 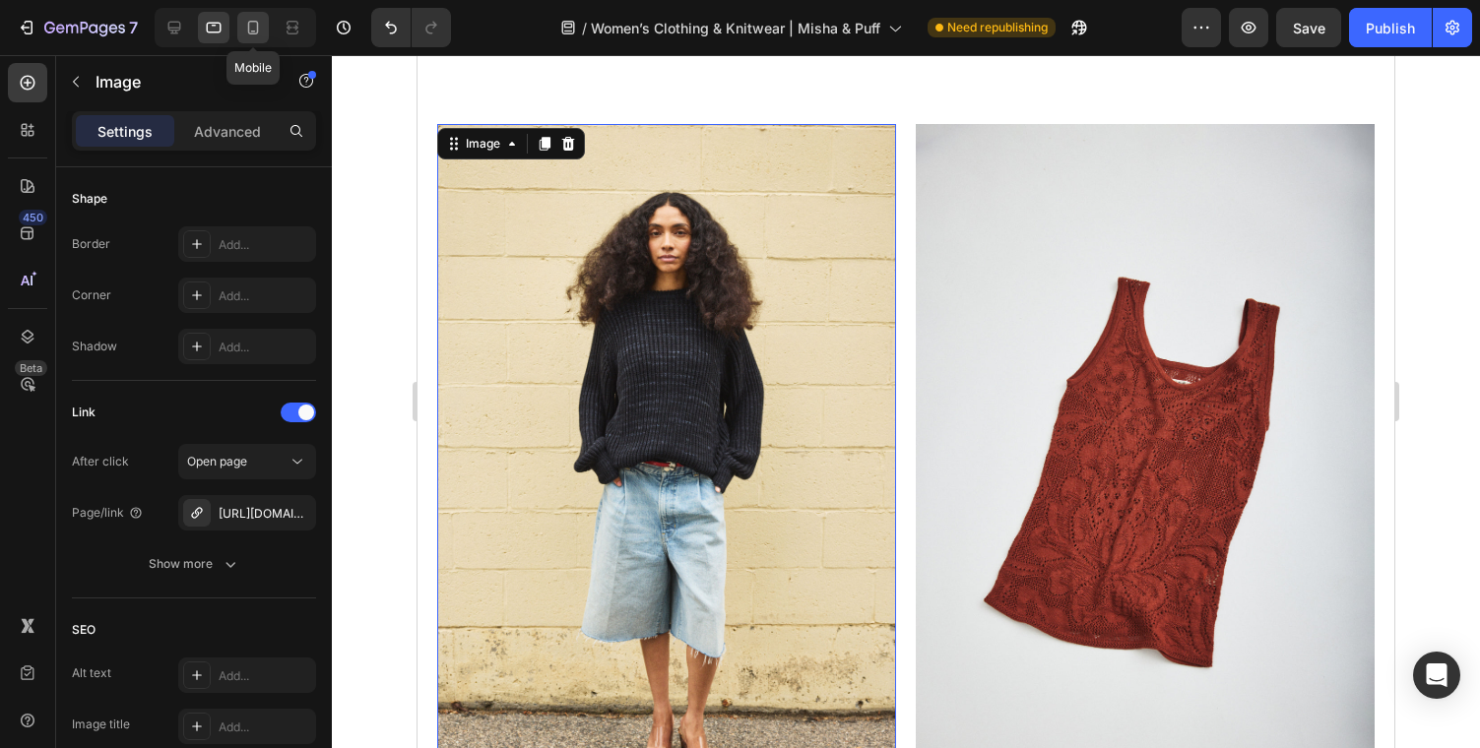 What do you see at coordinates (247, 462) in the screenshot?
I see `button: Open page` at bounding box center [247, 462].